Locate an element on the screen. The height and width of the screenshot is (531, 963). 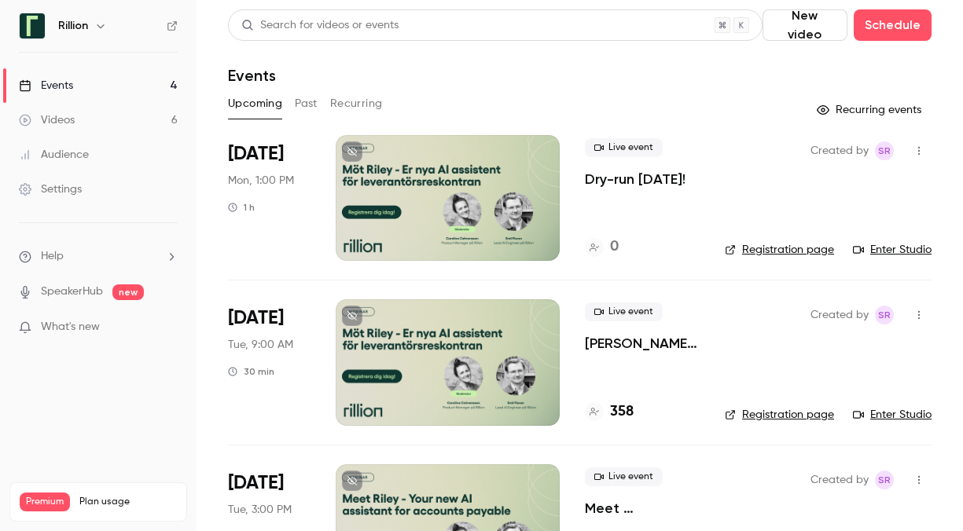
a: SpeakerHub is located at coordinates (72, 292).